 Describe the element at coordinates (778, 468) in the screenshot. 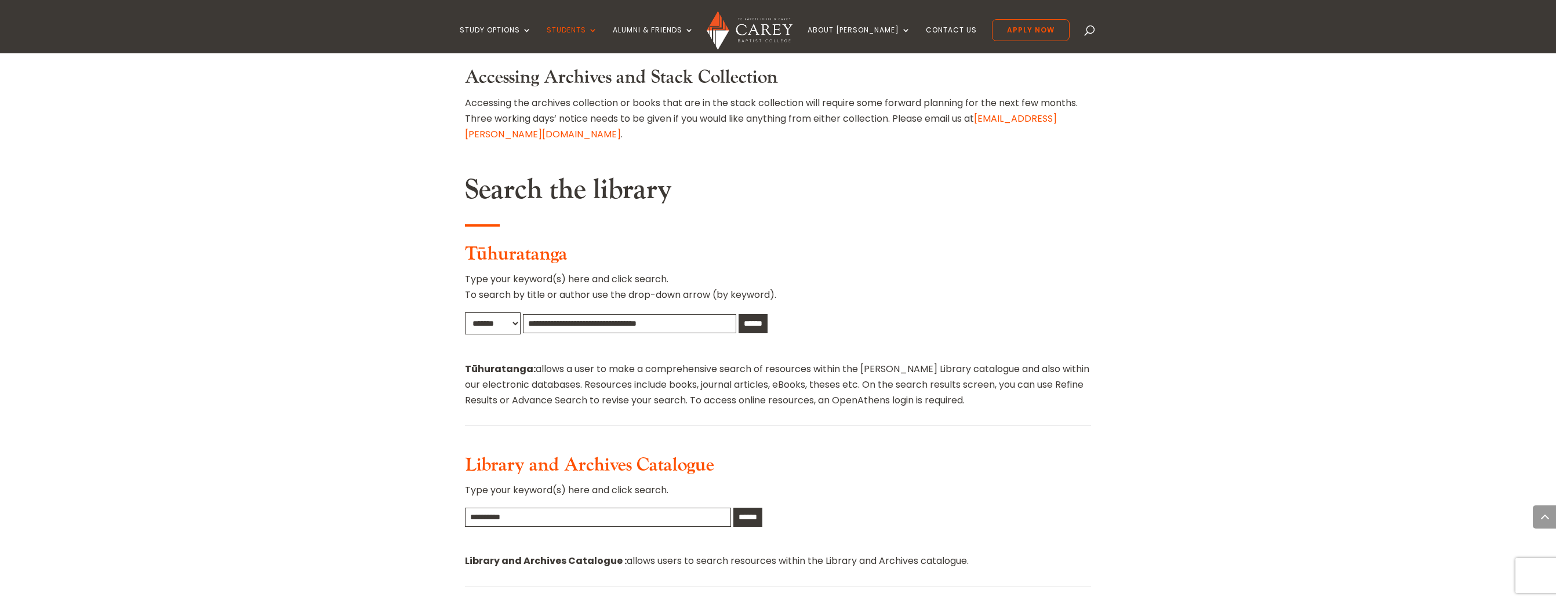

I see `h3: Library and Archives Catalogue` at that location.